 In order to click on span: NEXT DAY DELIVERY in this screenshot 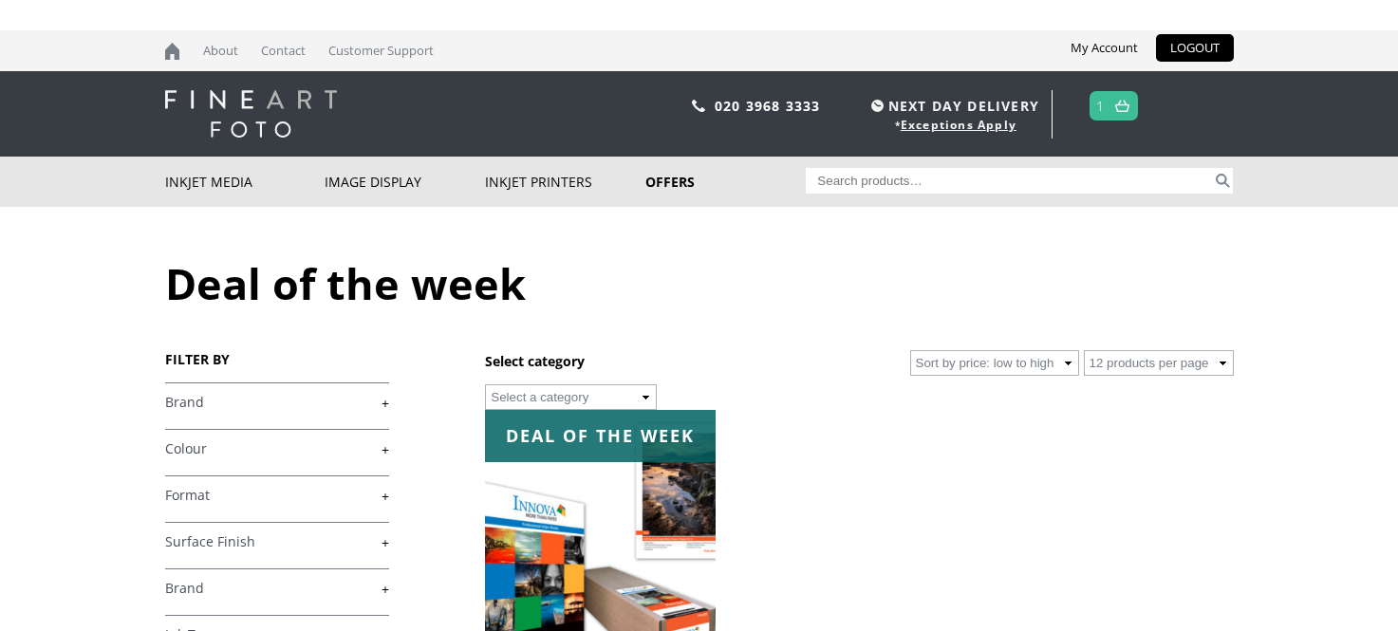, I will do `click(953, 105)`.